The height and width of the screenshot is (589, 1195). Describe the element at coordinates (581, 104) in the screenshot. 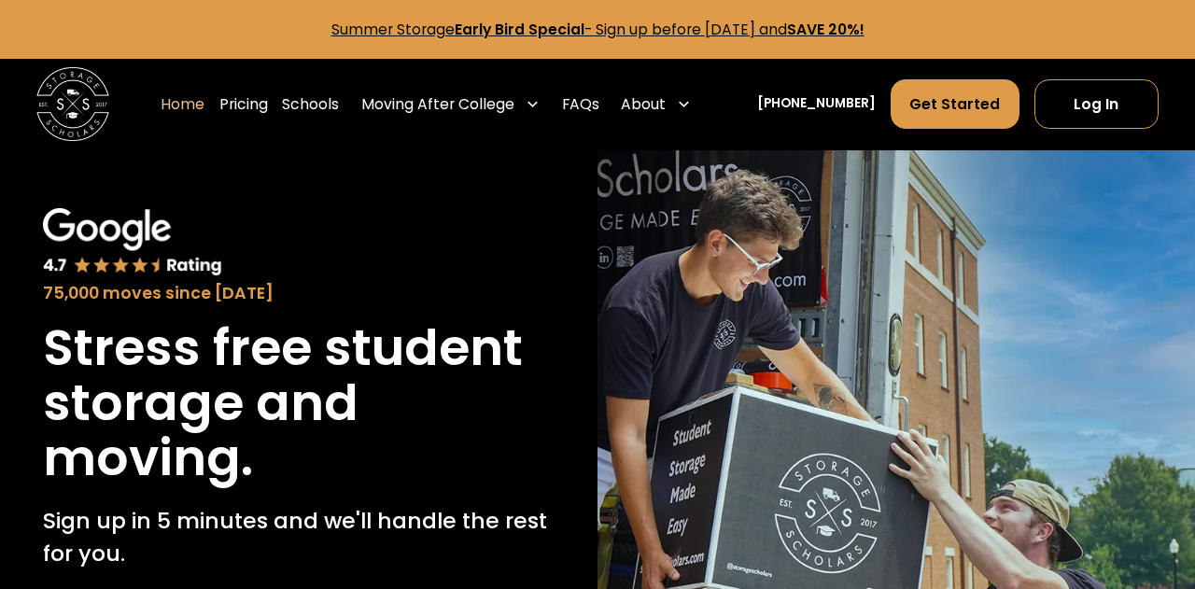

I see `a: FAQs` at that location.